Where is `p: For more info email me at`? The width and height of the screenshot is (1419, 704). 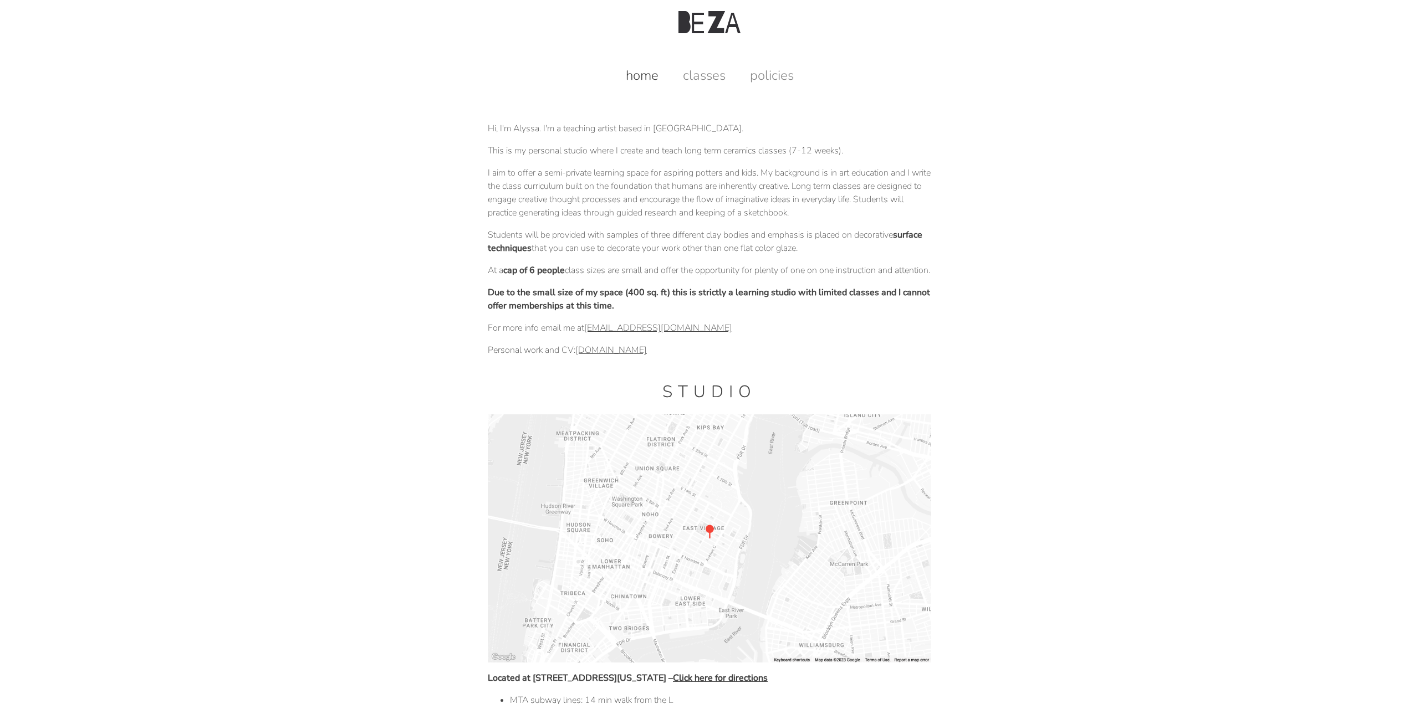
p: For more info email me at is located at coordinates (709, 328).